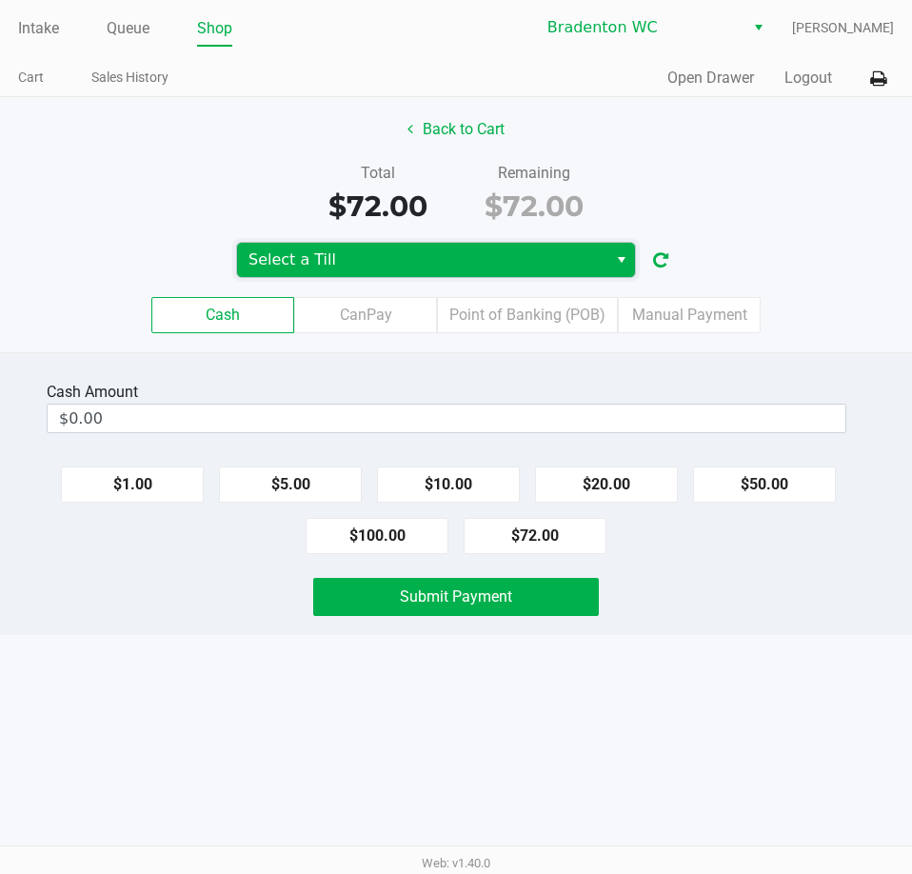 The height and width of the screenshot is (874, 912). I want to click on div: Total, so click(377, 173).